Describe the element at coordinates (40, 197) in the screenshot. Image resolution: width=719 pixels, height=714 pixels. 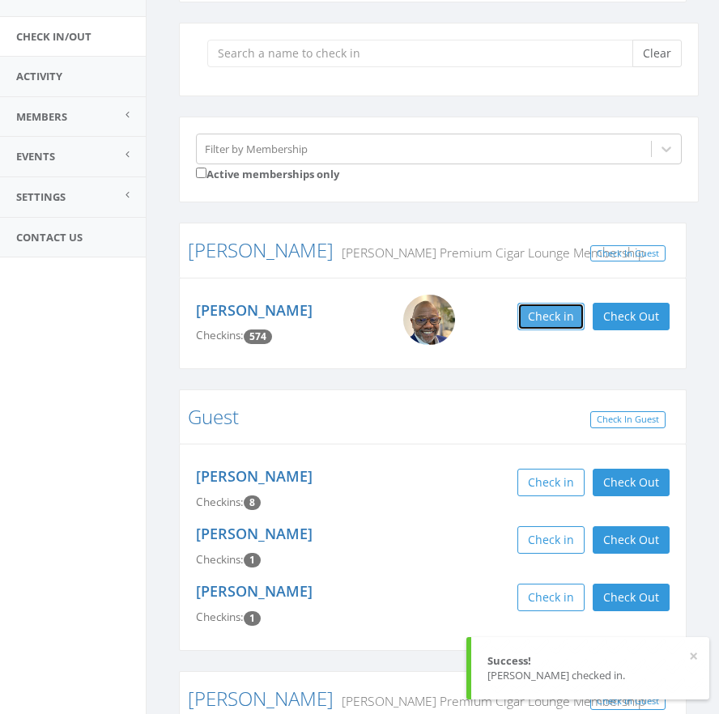
I see `span: Settings` at that location.